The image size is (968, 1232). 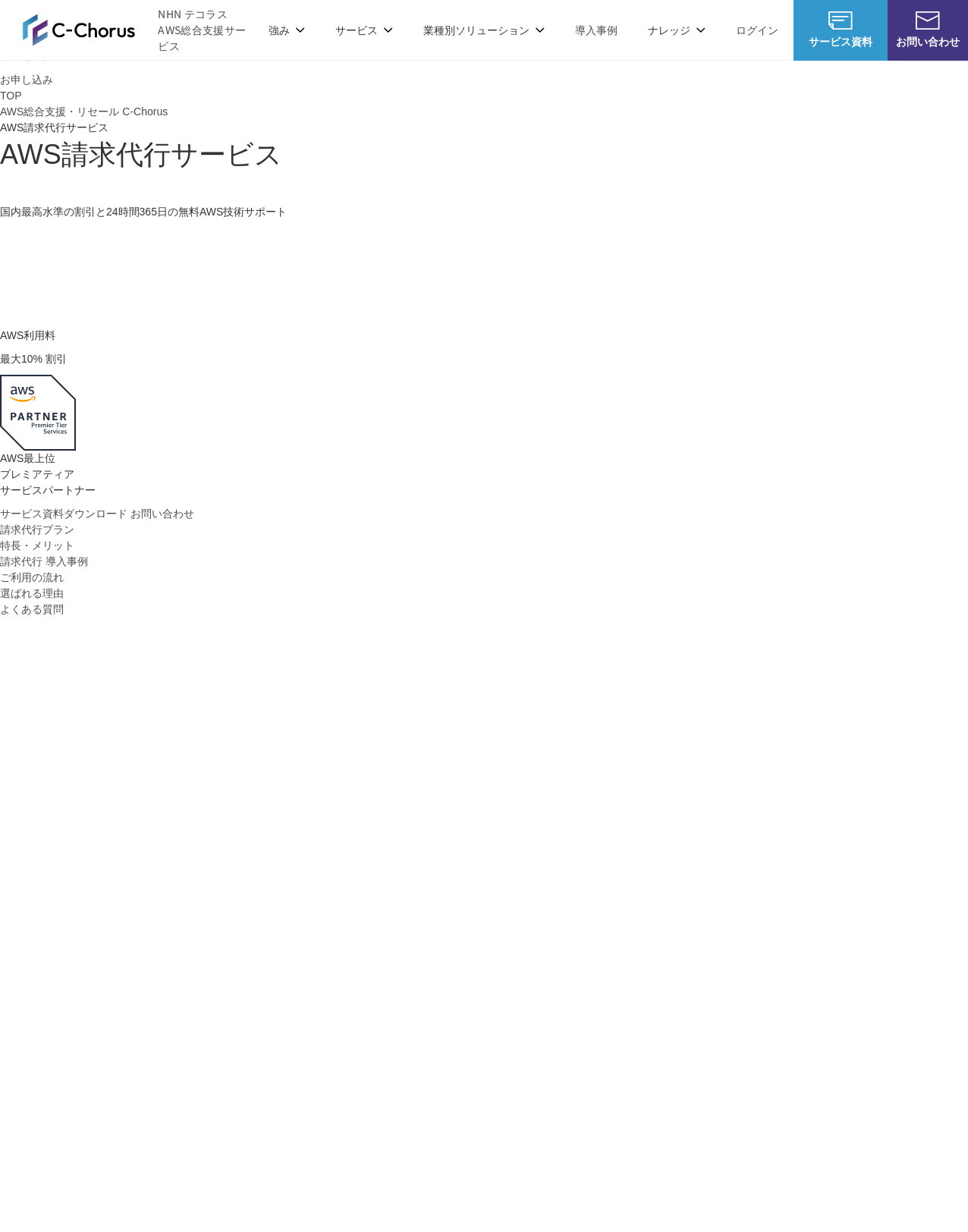 What do you see at coordinates (841, 41) in the screenshot?
I see `span: サービス資料` at bounding box center [841, 41].